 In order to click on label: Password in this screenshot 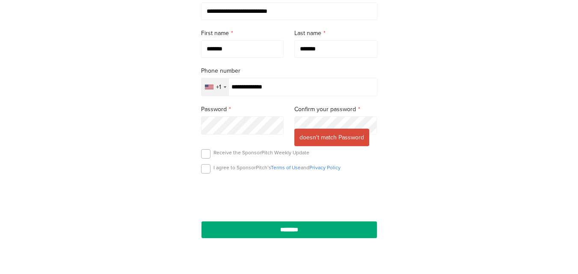, I will do `click(242, 109)`.